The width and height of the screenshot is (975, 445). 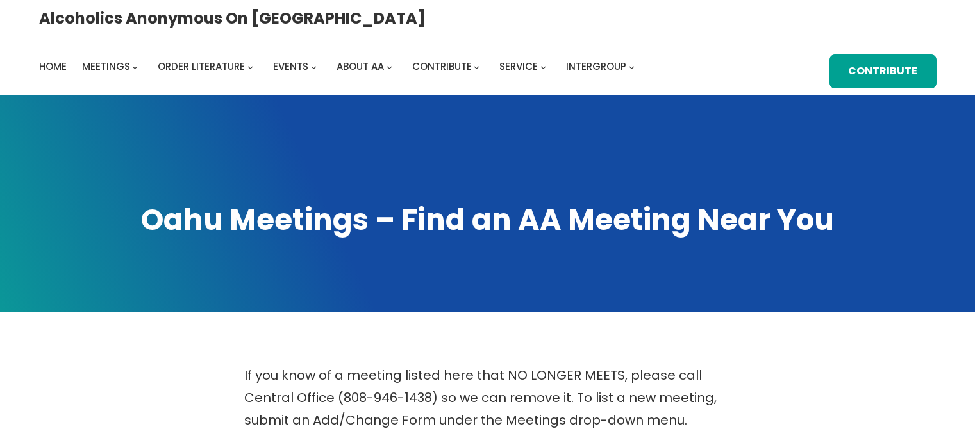 I want to click on a: Events, so click(x=290, y=67).